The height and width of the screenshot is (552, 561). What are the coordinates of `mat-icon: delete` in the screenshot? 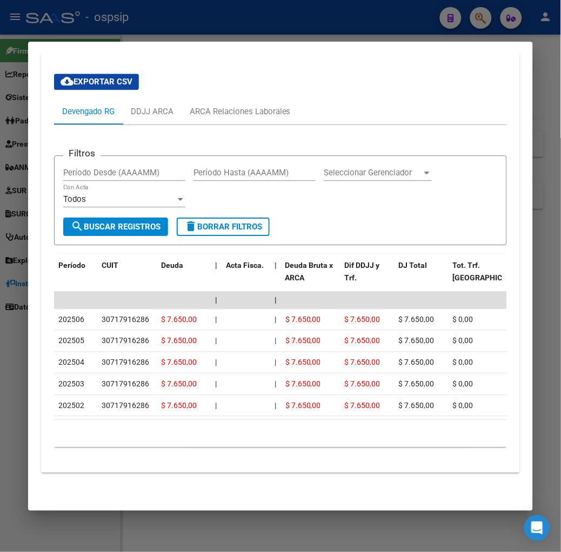 It's located at (191, 226).